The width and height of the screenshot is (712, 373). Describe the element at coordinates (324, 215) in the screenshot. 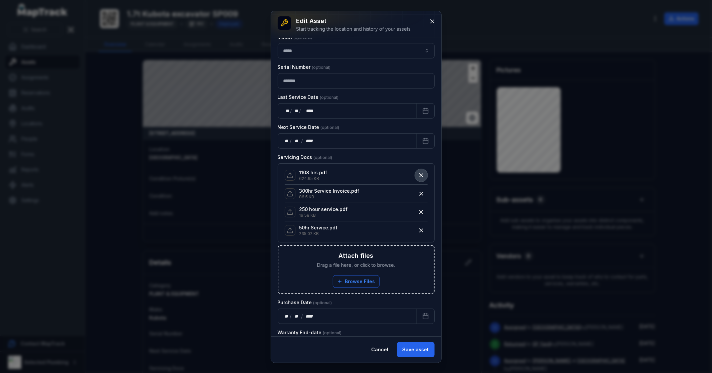

I see `p: 19.58 KB` at that location.